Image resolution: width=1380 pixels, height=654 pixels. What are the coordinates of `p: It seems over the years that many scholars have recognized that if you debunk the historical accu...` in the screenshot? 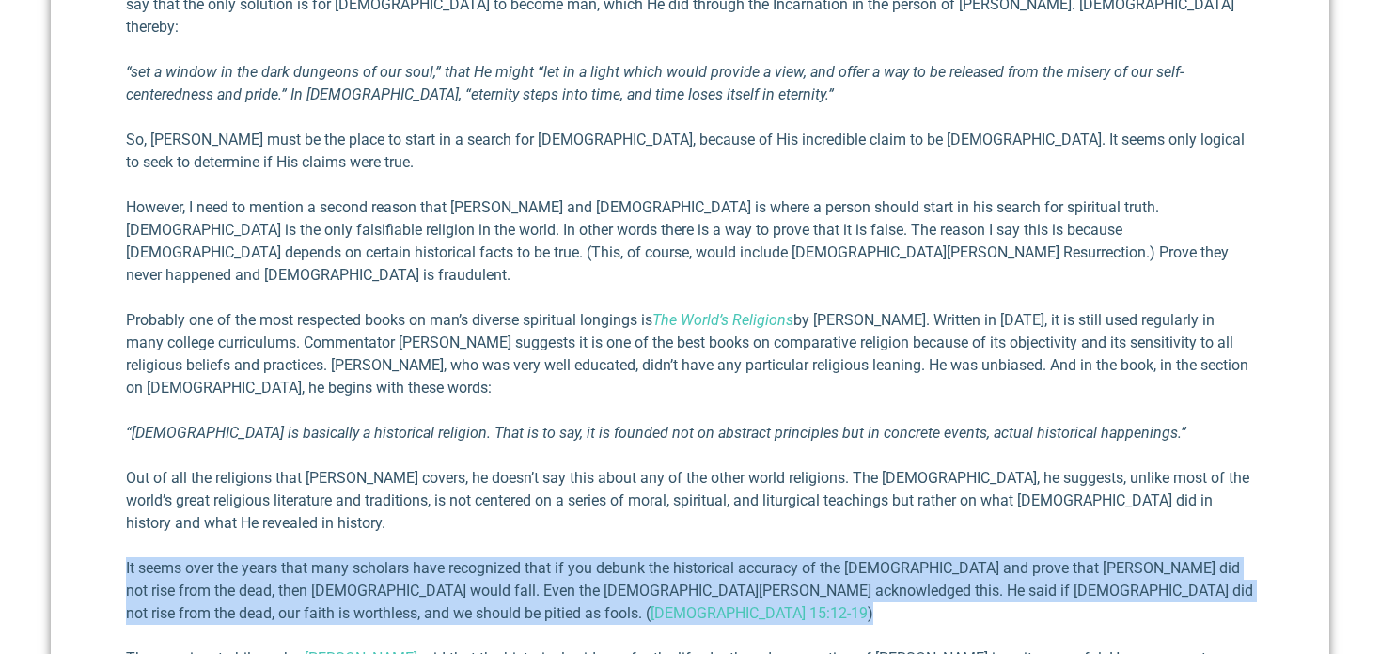 It's located at (690, 591).